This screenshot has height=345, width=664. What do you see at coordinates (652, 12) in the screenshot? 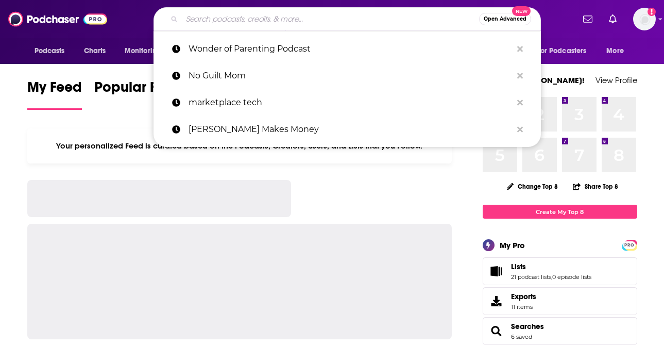
I see `svg: Add a profile image` at bounding box center [652, 12].